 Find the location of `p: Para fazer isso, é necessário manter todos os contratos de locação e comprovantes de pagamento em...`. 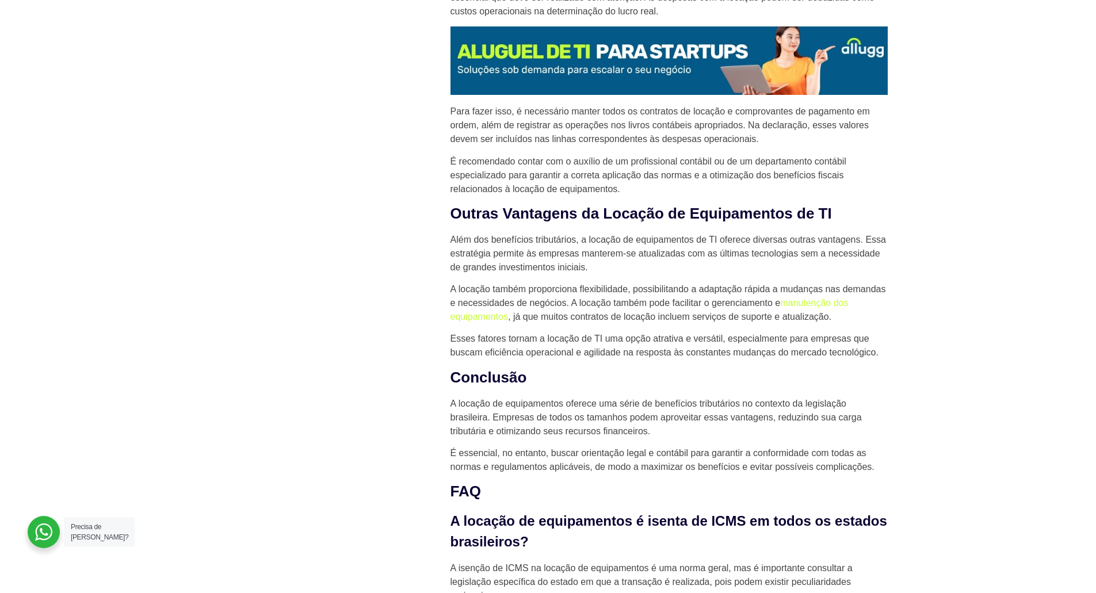

p: Para fazer isso, é necessário manter todos os contratos de locação e comprovantes de pagamento em... is located at coordinates (669, 125).